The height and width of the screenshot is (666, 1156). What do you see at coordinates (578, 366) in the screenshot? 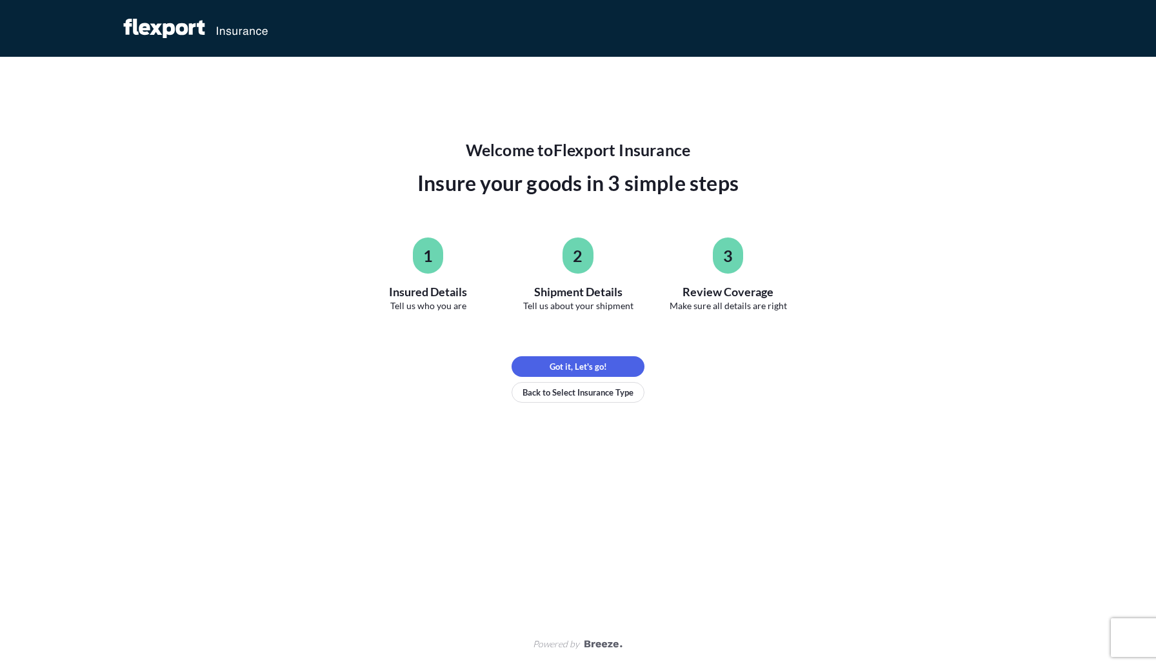
I see `p: Got it, Let's go!` at bounding box center [578, 366].